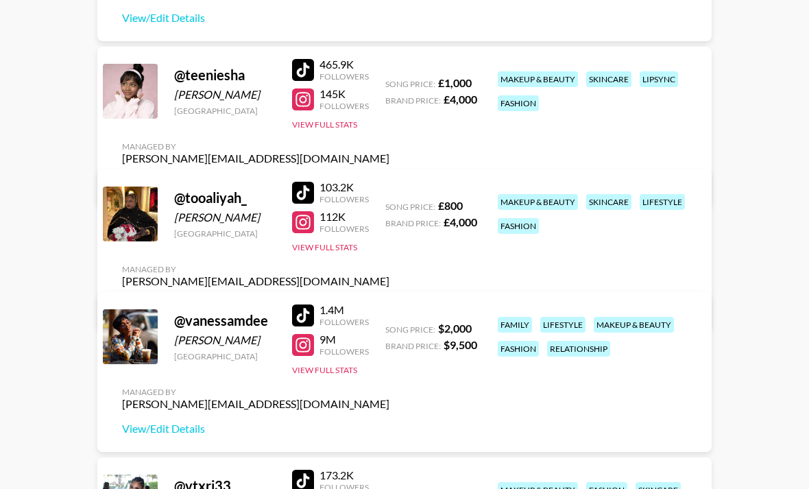  I want to click on div: relationship, so click(578, 348).